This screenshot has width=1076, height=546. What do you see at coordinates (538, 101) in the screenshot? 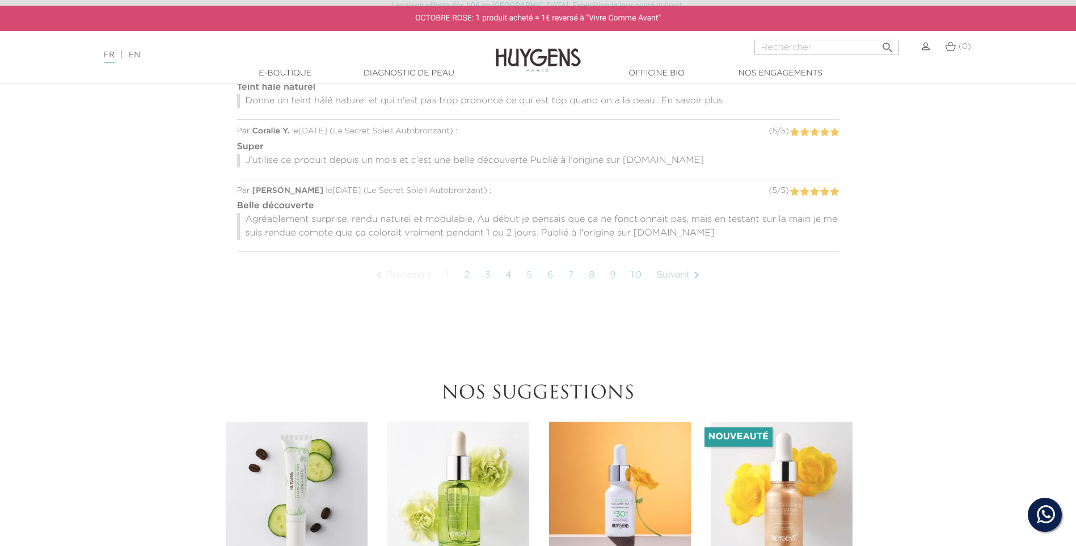
I see `p: Donne un teint hâlé naturel et qui n'est pas trop prononcé ce qui est top quand on a la peau...` at bounding box center [538, 101].